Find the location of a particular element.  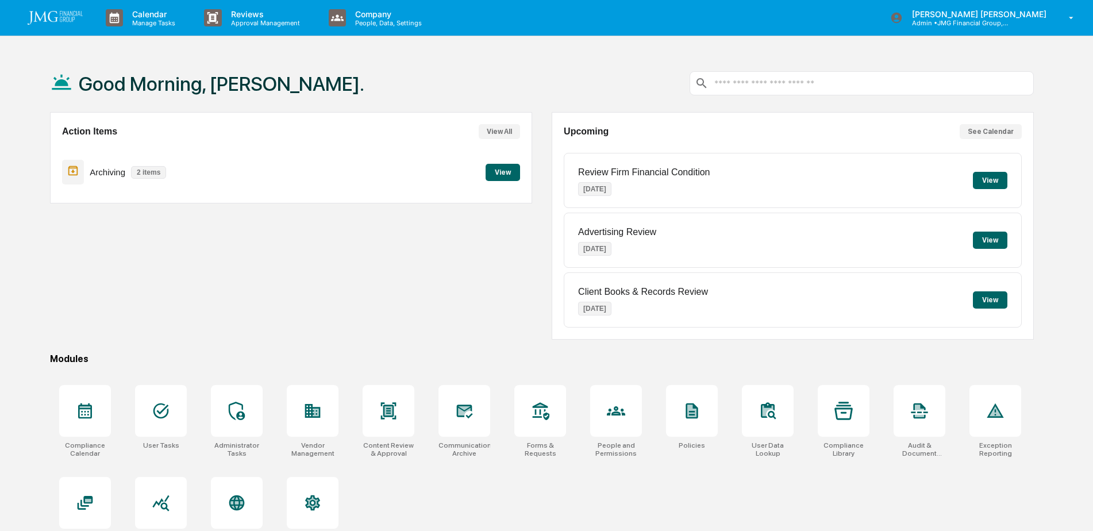

div: Policies is located at coordinates (692, 445).